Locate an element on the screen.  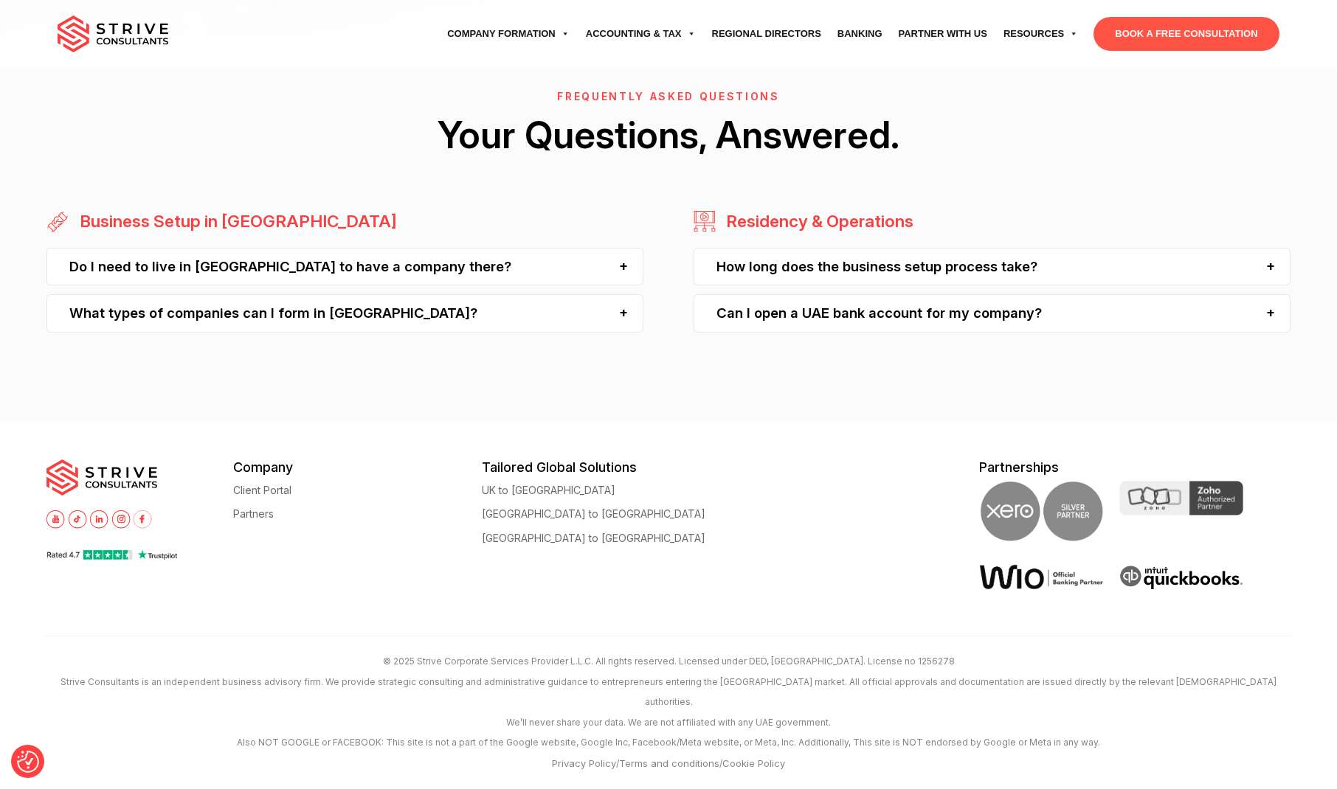
p: © 2025 Strive Corporate Services Provider L.L.C. All rights reserved. Licensed under DED, [GEOGRA... is located at coordinates (668, 661).